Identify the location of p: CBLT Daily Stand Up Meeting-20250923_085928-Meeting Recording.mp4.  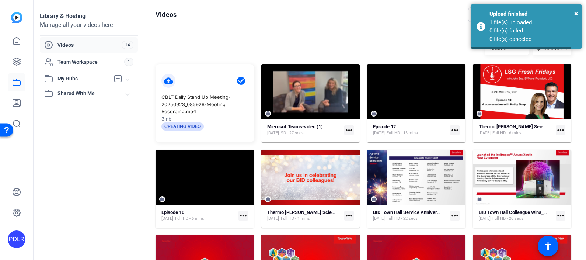
(204, 104).